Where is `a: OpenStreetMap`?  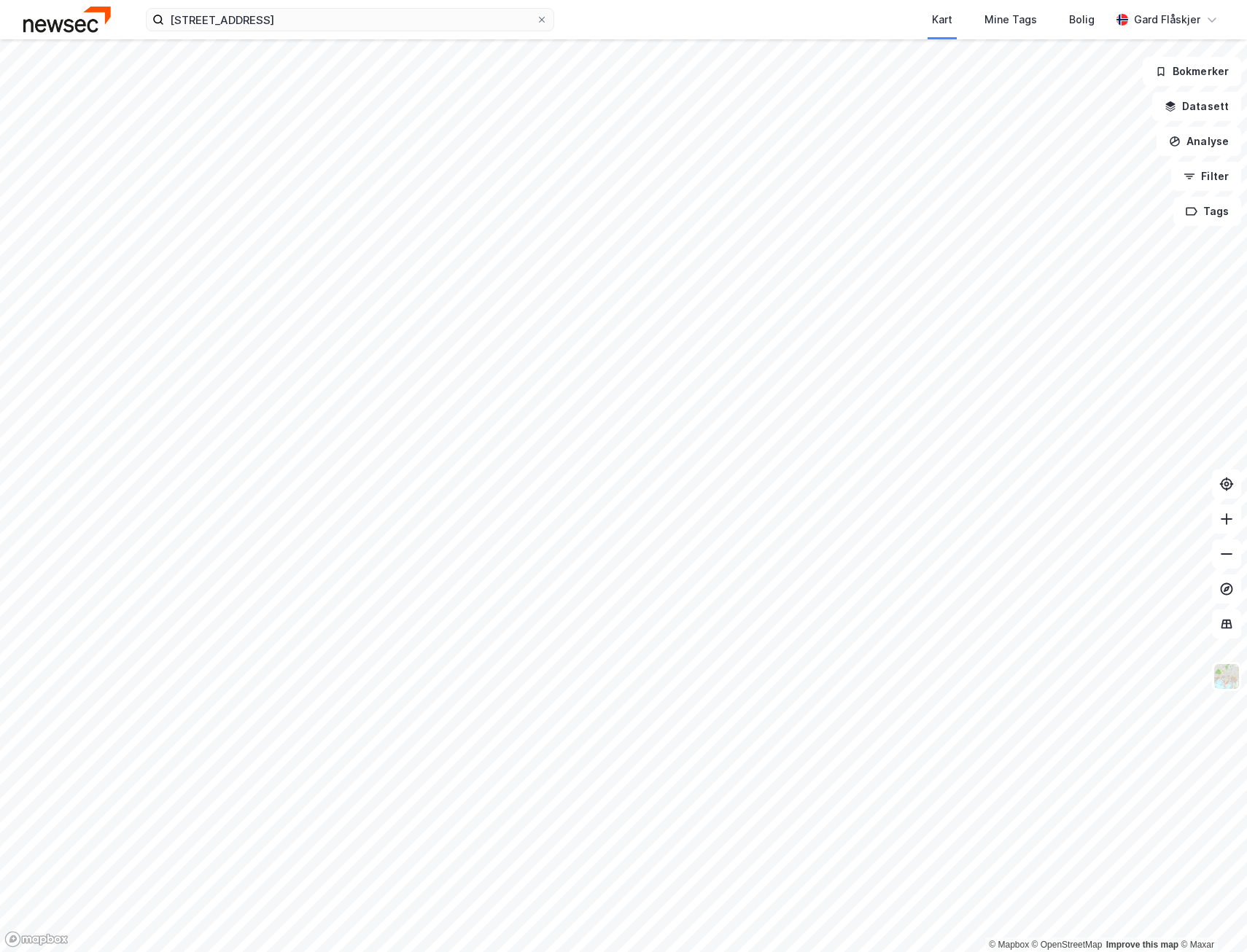
a: OpenStreetMap is located at coordinates (1067, 944).